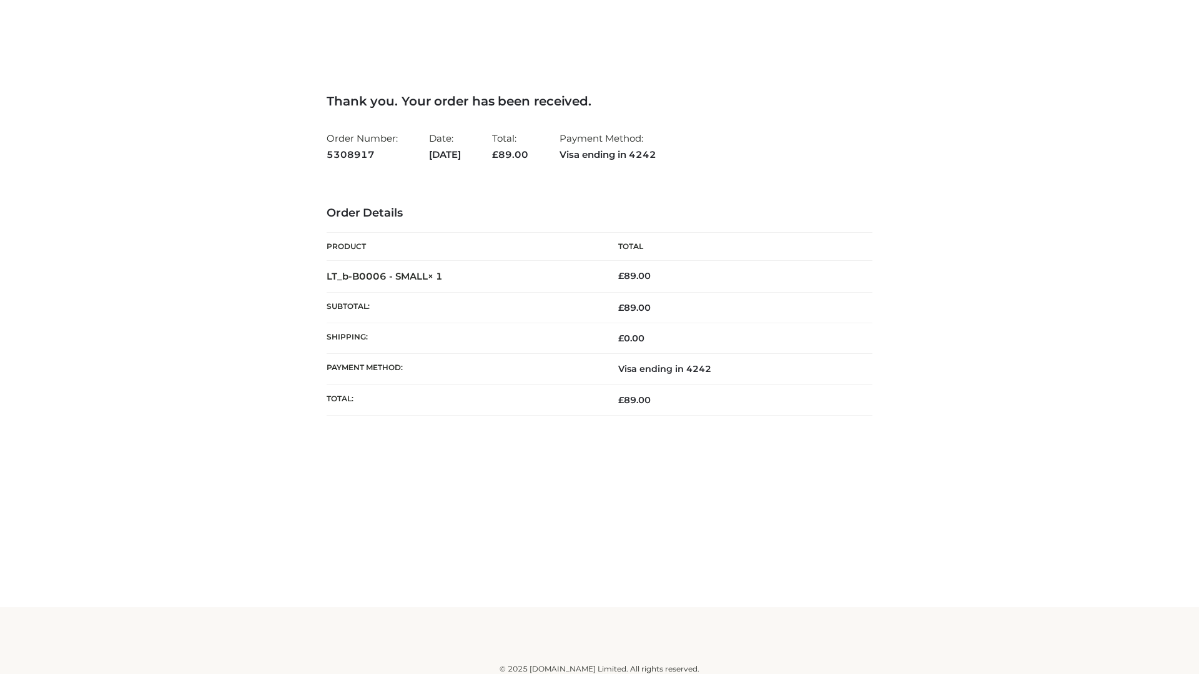 Image resolution: width=1199 pixels, height=674 pixels. What do you see at coordinates (463, 369) in the screenshot?
I see `th: Payment method:` at bounding box center [463, 369].